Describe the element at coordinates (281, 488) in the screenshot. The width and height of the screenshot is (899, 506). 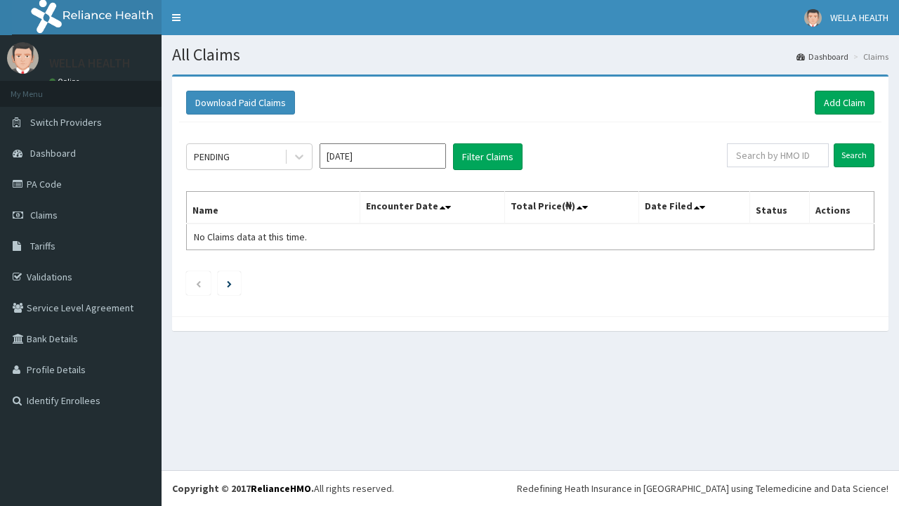
I see `a: RelianceHMO` at that location.